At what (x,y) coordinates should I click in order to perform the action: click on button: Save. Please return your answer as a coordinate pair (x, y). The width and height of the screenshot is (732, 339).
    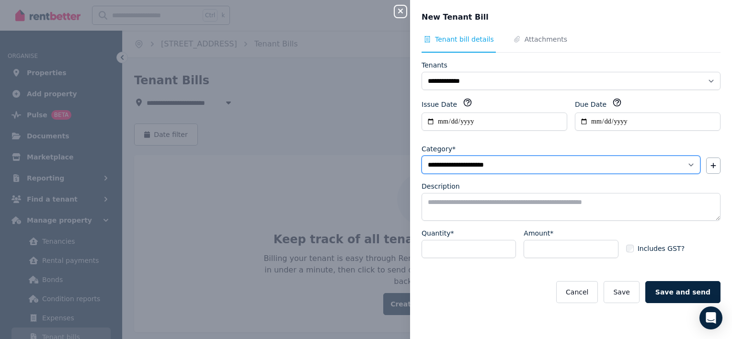
    Looking at the image, I should click on (622, 292).